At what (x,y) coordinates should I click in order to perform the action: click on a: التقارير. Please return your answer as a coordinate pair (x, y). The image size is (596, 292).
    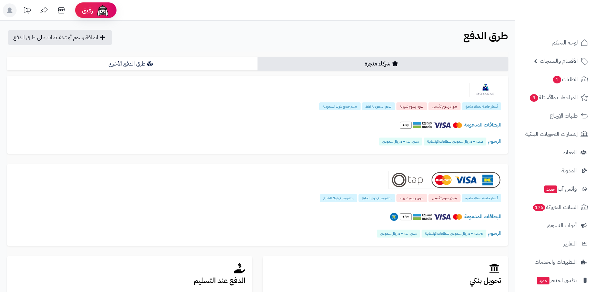
    Looking at the image, I should click on (556, 244).